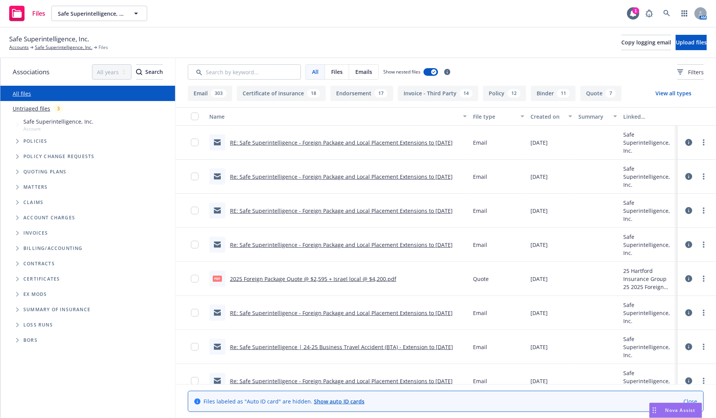 Image resolution: width=716 pixels, height=418 pixels. What do you see at coordinates (691, 43) in the screenshot?
I see `button: Upload files` at bounding box center [691, 43].